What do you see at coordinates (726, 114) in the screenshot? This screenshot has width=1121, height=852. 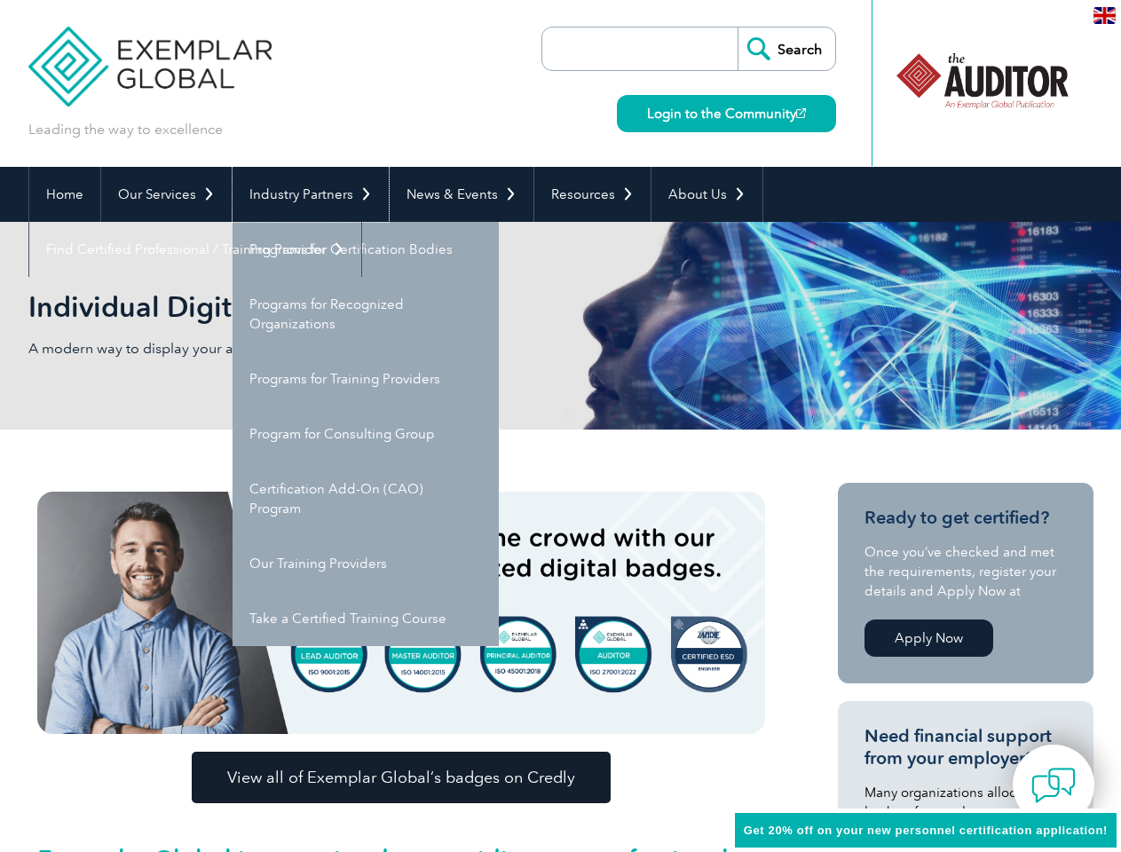 I see `a: Login to the Community` at bounding box center [726, 114].